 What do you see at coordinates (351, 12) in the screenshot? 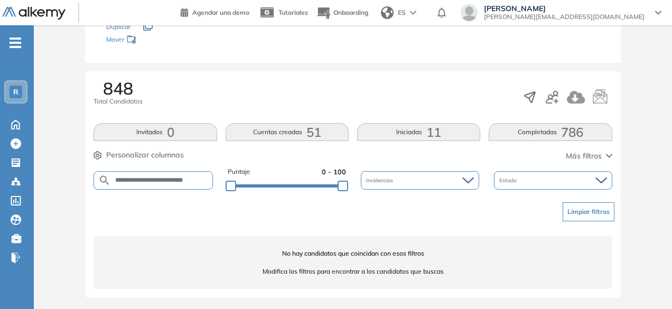
I see `span: Onboarding` at bounding box center [351, 12].